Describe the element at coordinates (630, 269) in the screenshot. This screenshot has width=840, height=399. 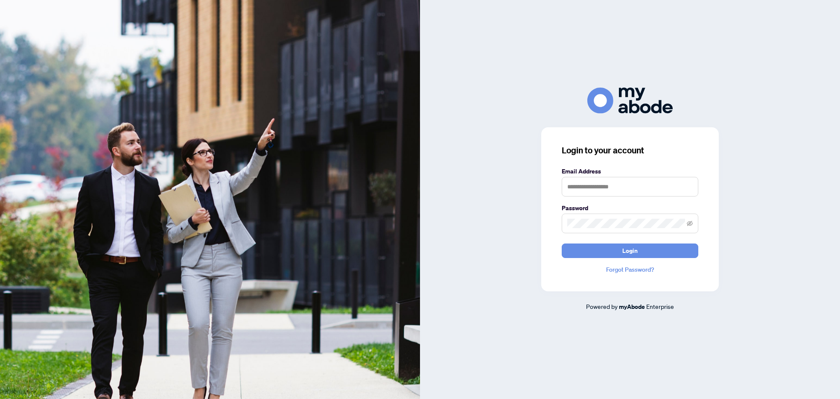
I see `a: Forgot Password?` at that location.